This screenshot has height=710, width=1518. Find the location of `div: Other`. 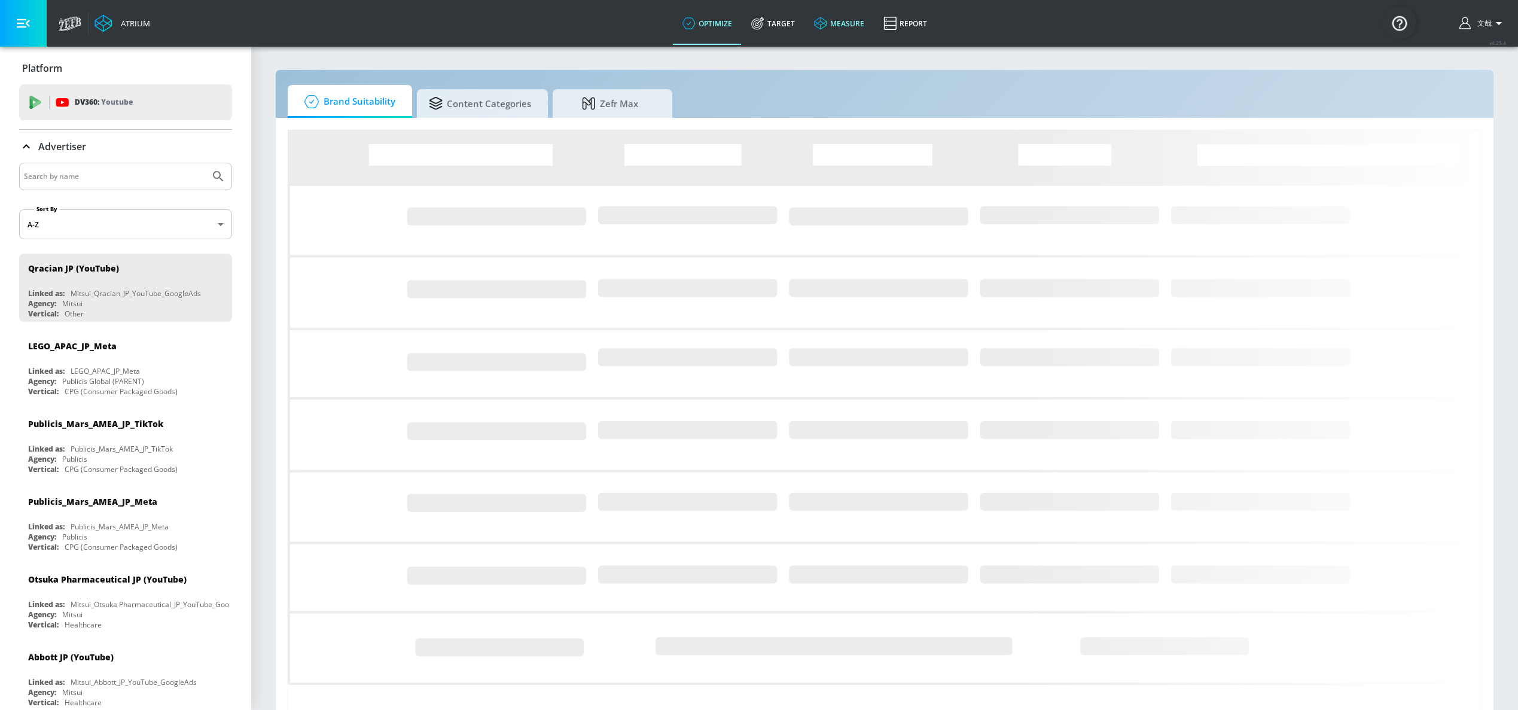

div: Other is located at coordinates (74, 313).